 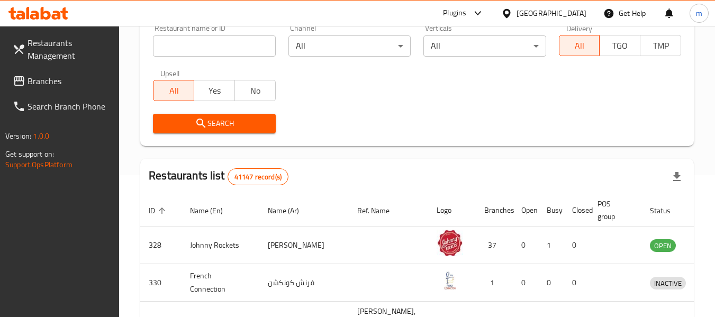 What do you see at coordinates (213, 211) in the screenshot?
I see `span: Name (En)` at bounding box center [213, 211].